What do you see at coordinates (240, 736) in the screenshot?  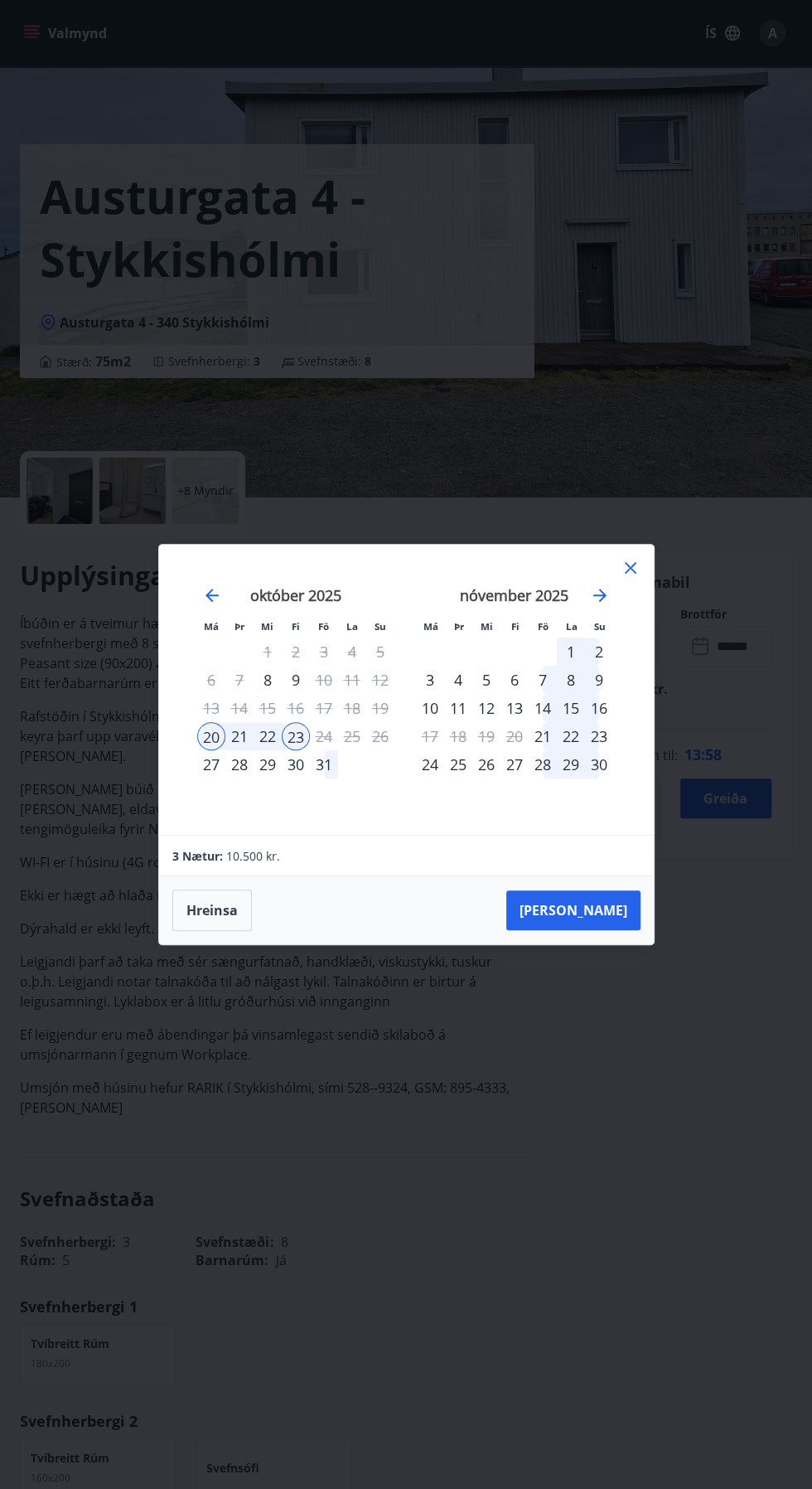 I see `div: 21` at bounding box center [240, 736].